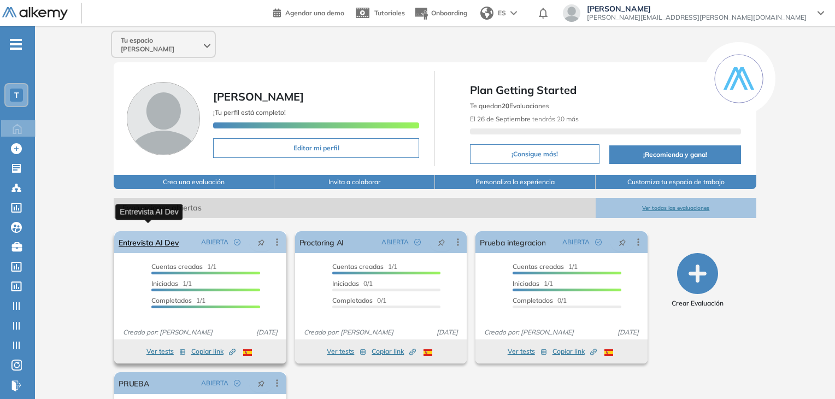  Describe the element at coordinates (355, 182) in the screenshot. I see `button: Invita a colaborar` at that location.